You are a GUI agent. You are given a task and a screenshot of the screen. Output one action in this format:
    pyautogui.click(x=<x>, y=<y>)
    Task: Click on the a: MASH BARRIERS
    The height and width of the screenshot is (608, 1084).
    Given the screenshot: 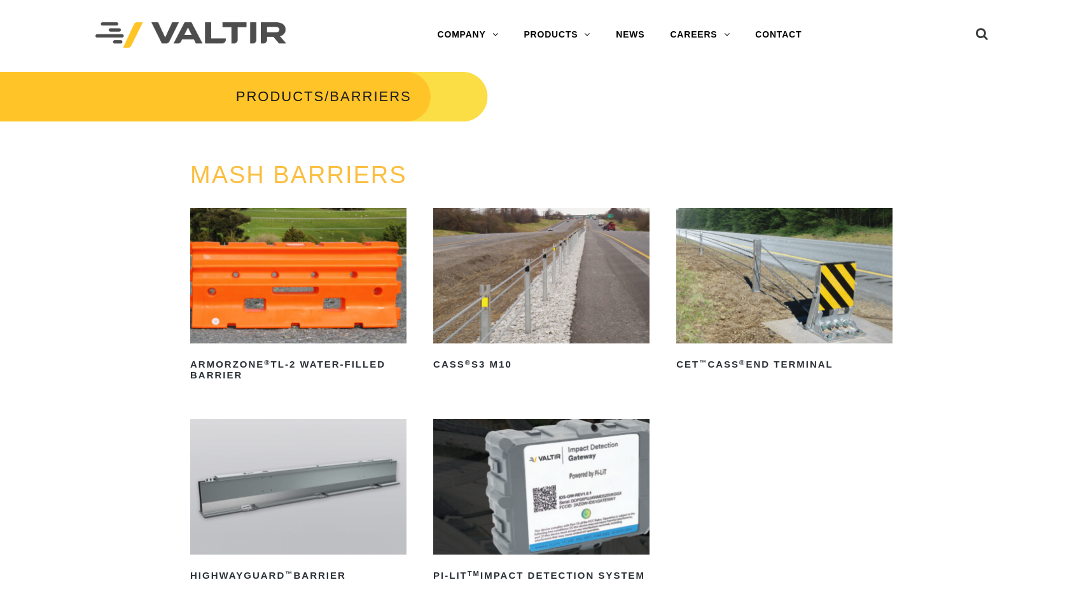 What is the action you would take?
    pyautogui.click(x=298, y=175)
    